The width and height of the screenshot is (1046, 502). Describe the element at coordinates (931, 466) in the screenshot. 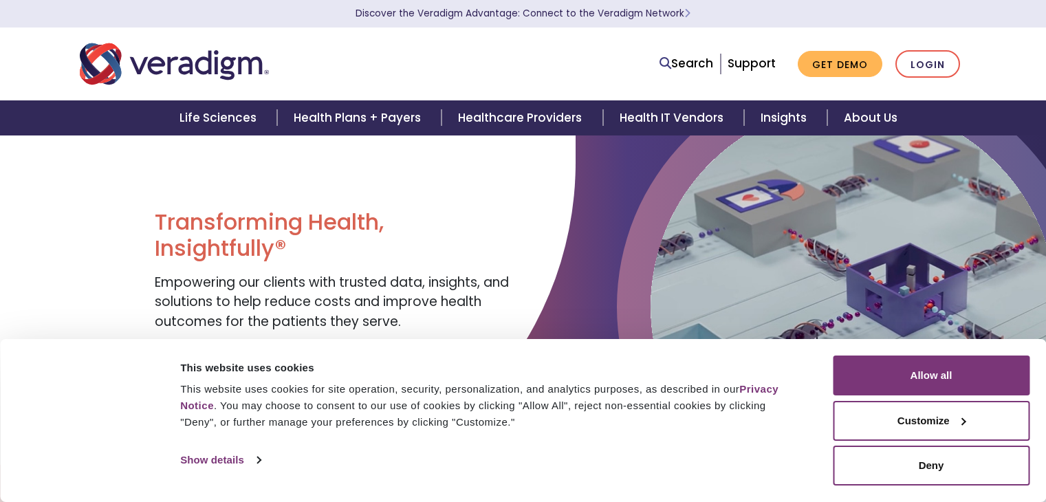

I see `button: Deny` at that location.